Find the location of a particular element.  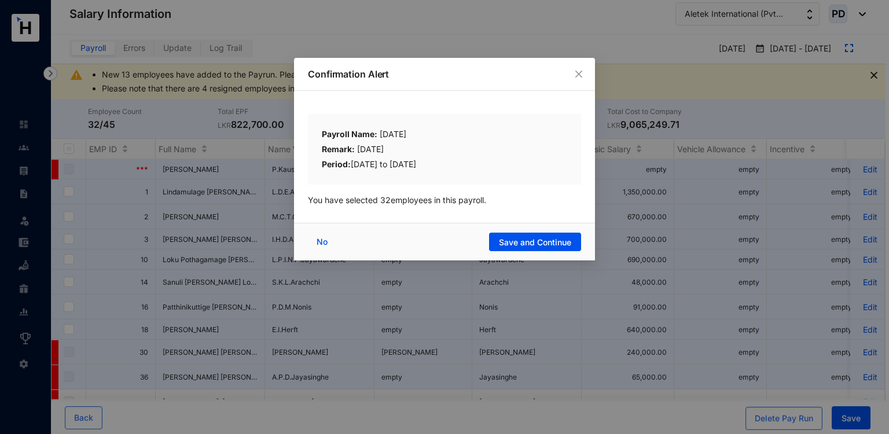

p: Confirmation Alert is located at coordinates (444, 74).